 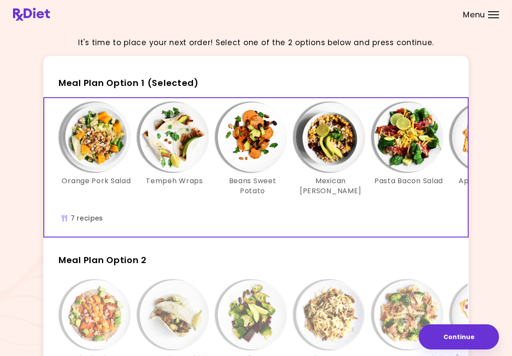 I want to click on button: Continue, so click(x=459, y=337).